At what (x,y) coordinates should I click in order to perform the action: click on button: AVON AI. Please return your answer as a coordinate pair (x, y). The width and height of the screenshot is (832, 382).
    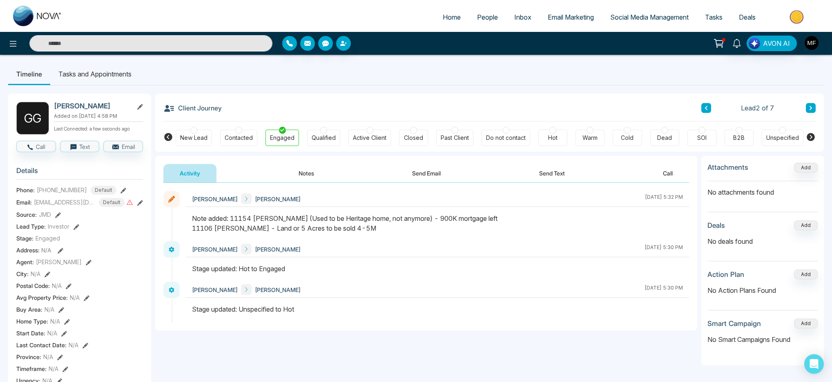
    Looking at the image, I should click on (772, 43).